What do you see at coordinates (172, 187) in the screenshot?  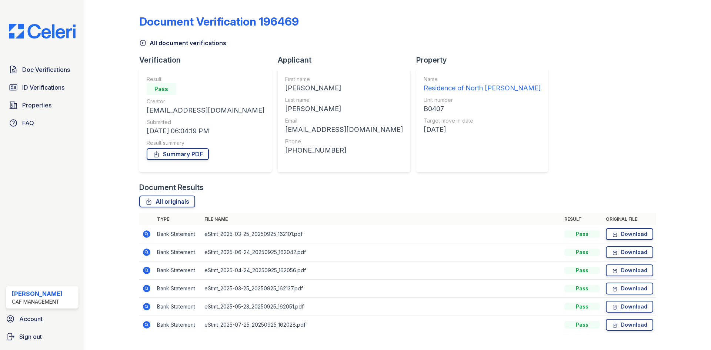 I see `div: Document Results` at bounding box center [172, 187].